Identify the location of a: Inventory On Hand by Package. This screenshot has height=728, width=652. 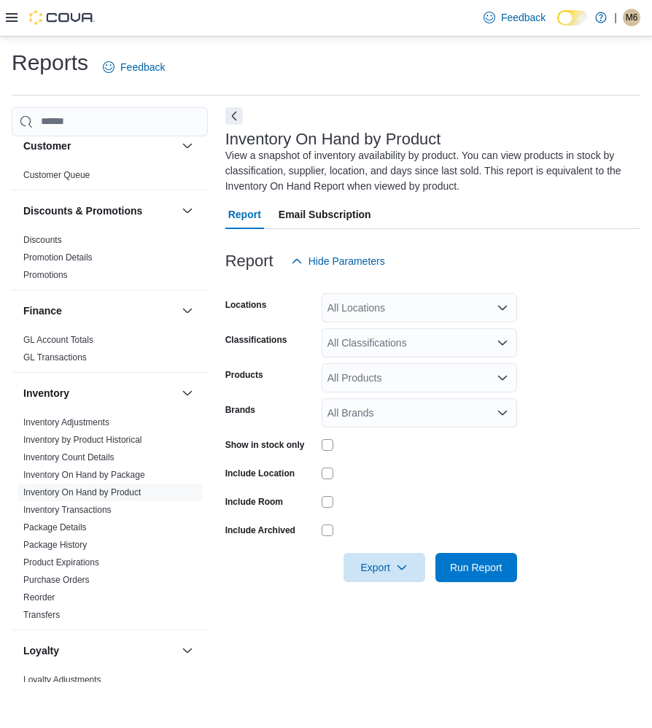
(84, 475).